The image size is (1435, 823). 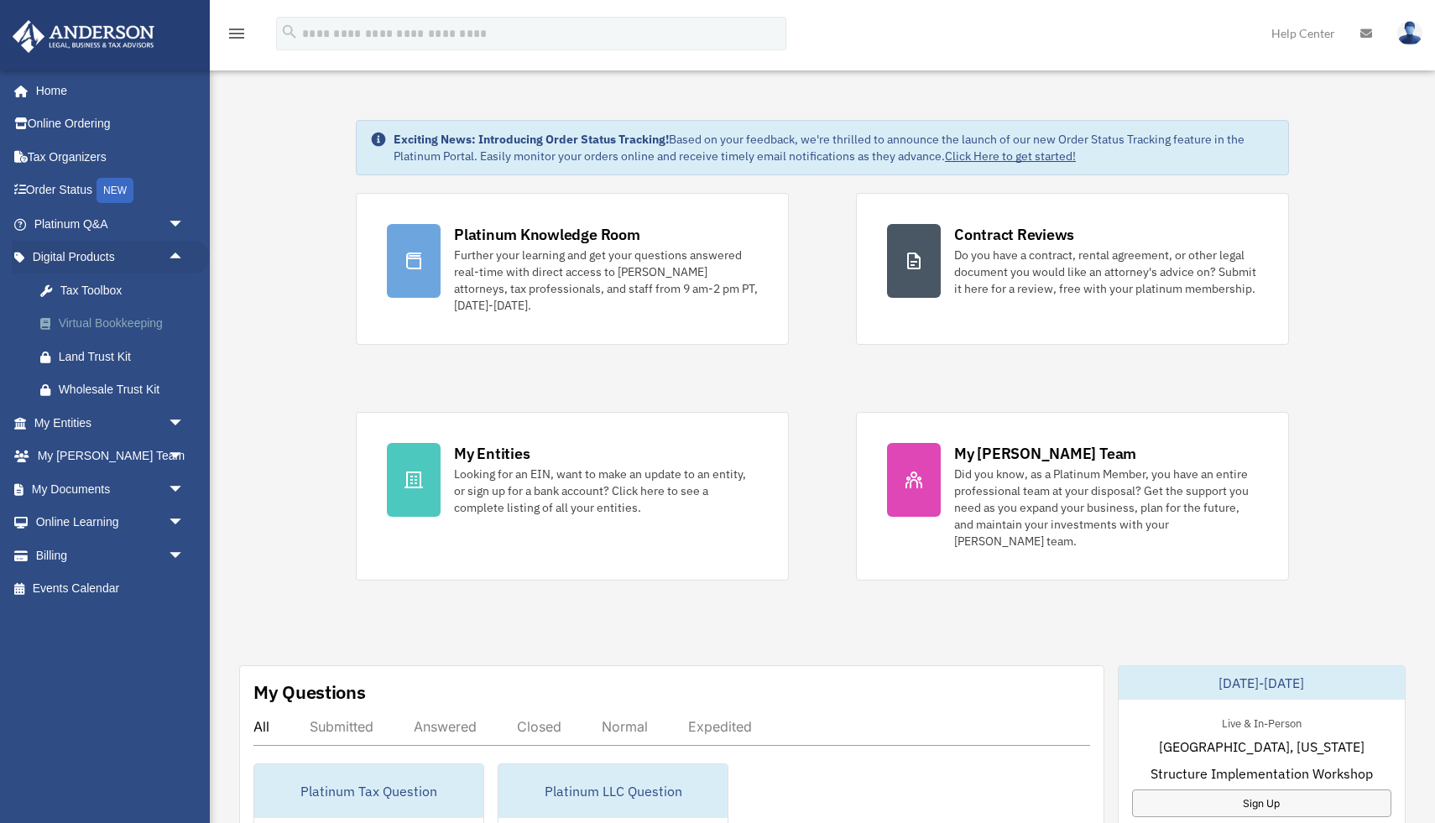 What do you see at coordinates (368, 791) in the screenshot?
I see `div: Platinum Tax Question` at bounding box center [368, 791].